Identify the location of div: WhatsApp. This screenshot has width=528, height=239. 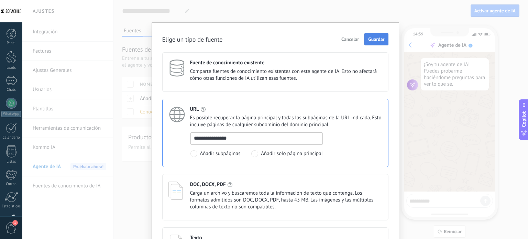
(11, 114).